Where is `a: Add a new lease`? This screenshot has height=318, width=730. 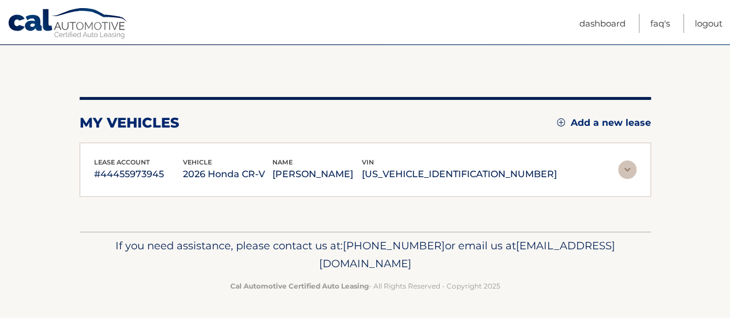 a: Add a new lease is located at coordinates (603, 123).